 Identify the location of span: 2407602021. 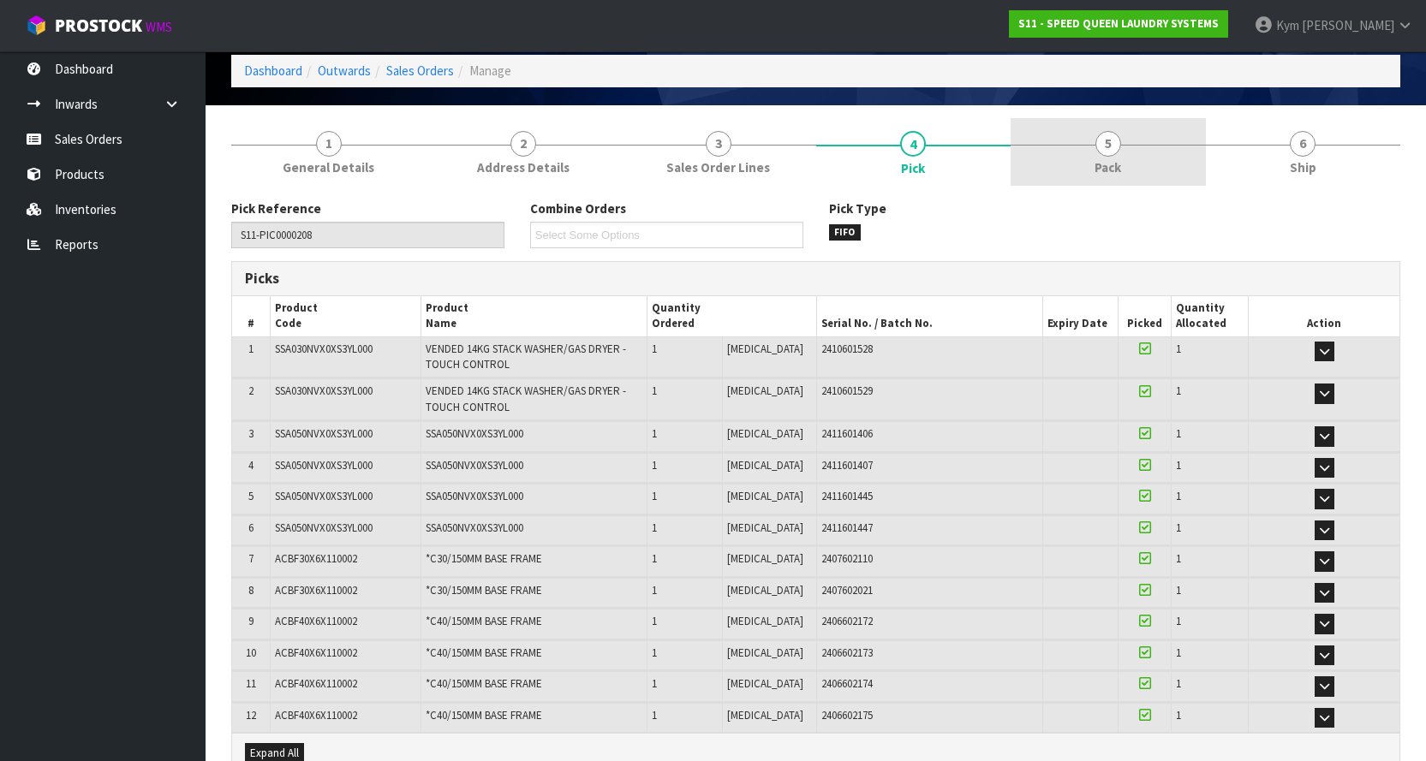
(847, 590).